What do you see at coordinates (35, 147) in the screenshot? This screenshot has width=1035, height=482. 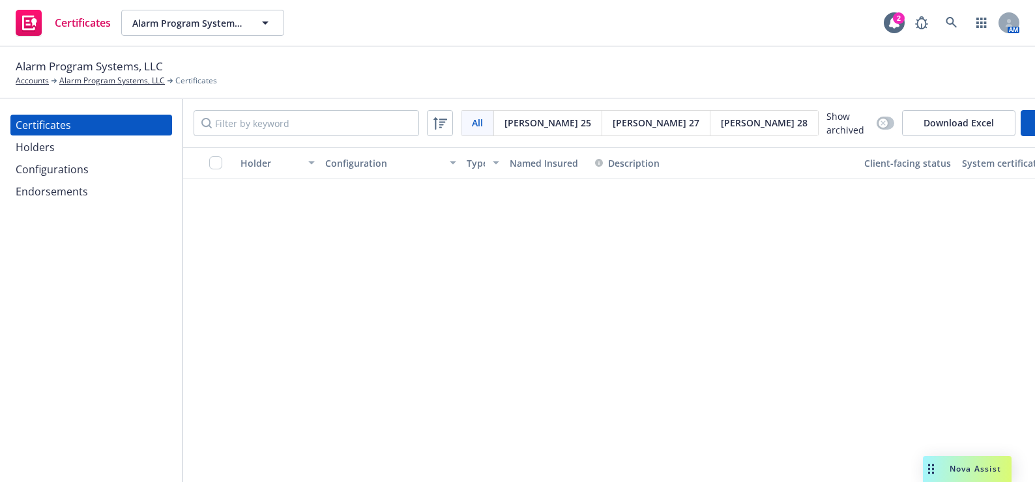 I see `div: Holders` at bounding box center [35, 147].